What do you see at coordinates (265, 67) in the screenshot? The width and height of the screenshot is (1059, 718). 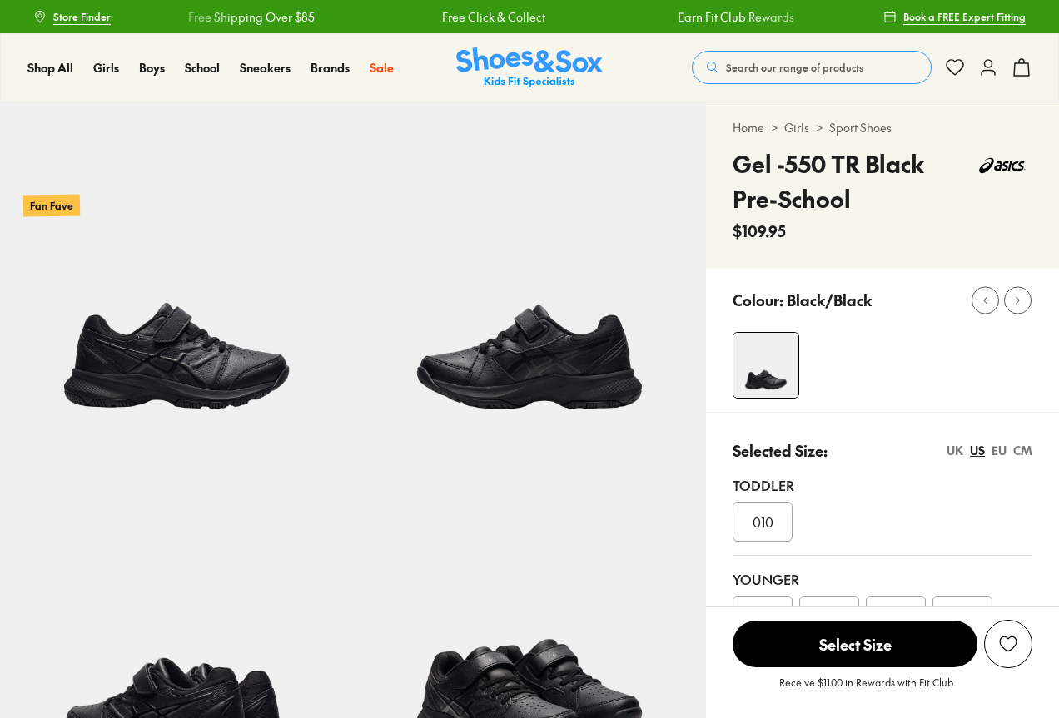 I see `span: Sneakers` at bounding box center [265, 67].